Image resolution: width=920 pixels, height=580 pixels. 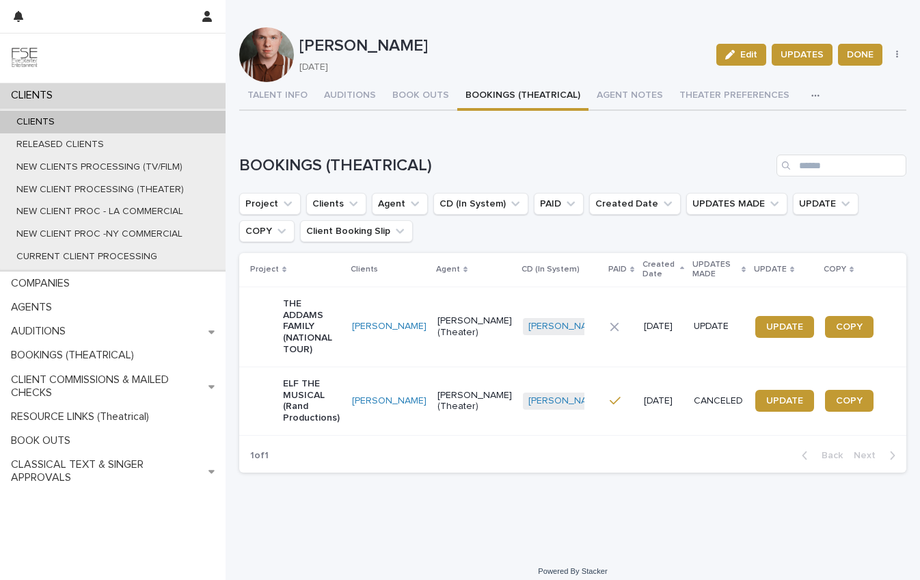 I want to click on span: Edit, so click(x=749, y=55).